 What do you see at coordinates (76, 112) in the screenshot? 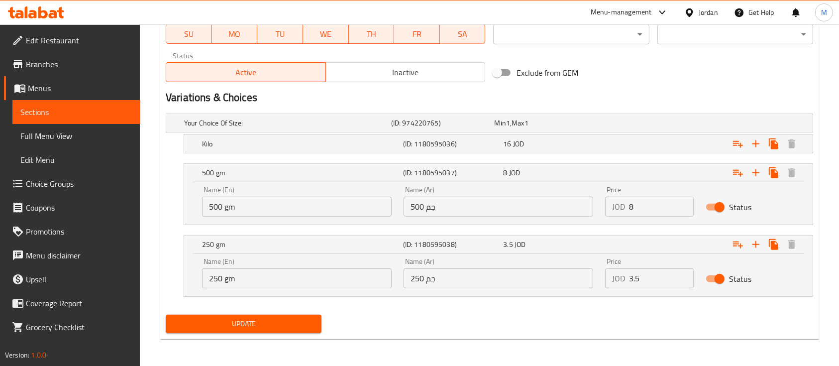
I see `span: Sections` at bounding box center [76, 112].